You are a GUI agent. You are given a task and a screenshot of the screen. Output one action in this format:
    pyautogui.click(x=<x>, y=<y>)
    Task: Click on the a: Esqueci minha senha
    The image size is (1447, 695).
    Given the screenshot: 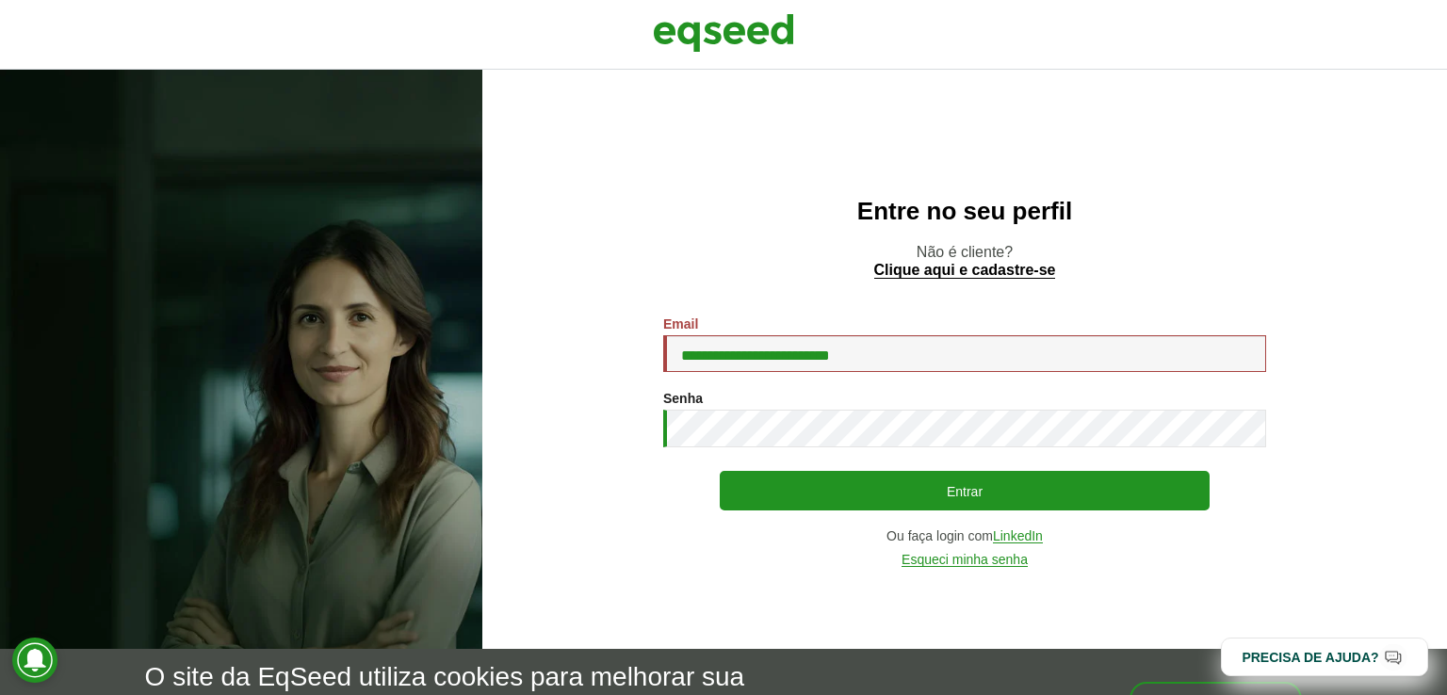 What is the action you would take?
    pyautogui.click(x=965, y=560)
    